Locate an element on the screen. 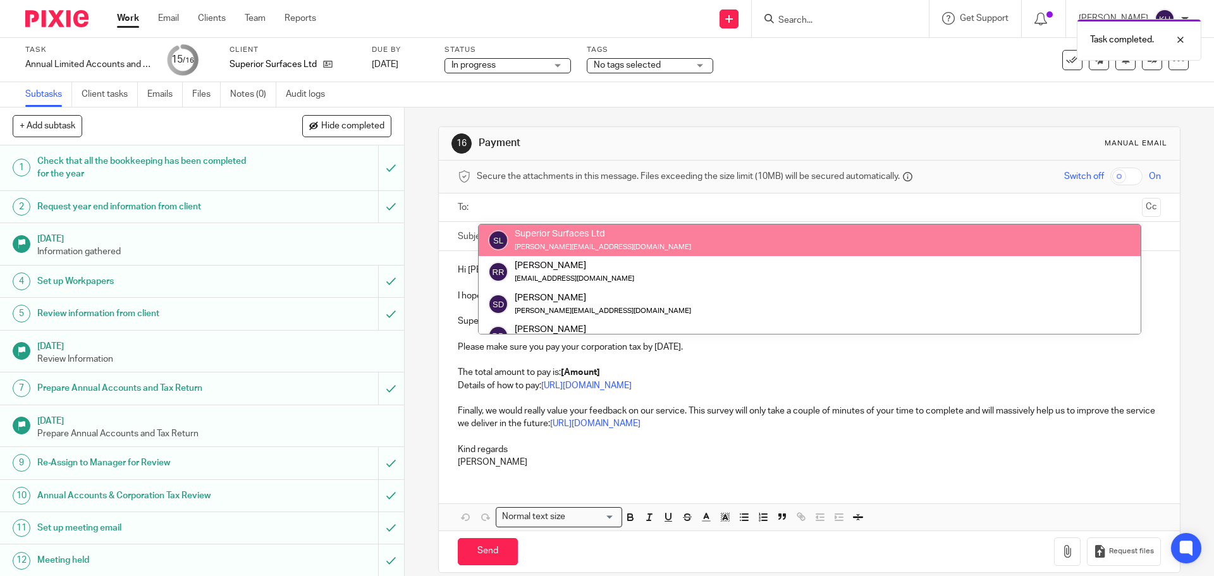  button: Request files is located at coordinates (1124, 551).